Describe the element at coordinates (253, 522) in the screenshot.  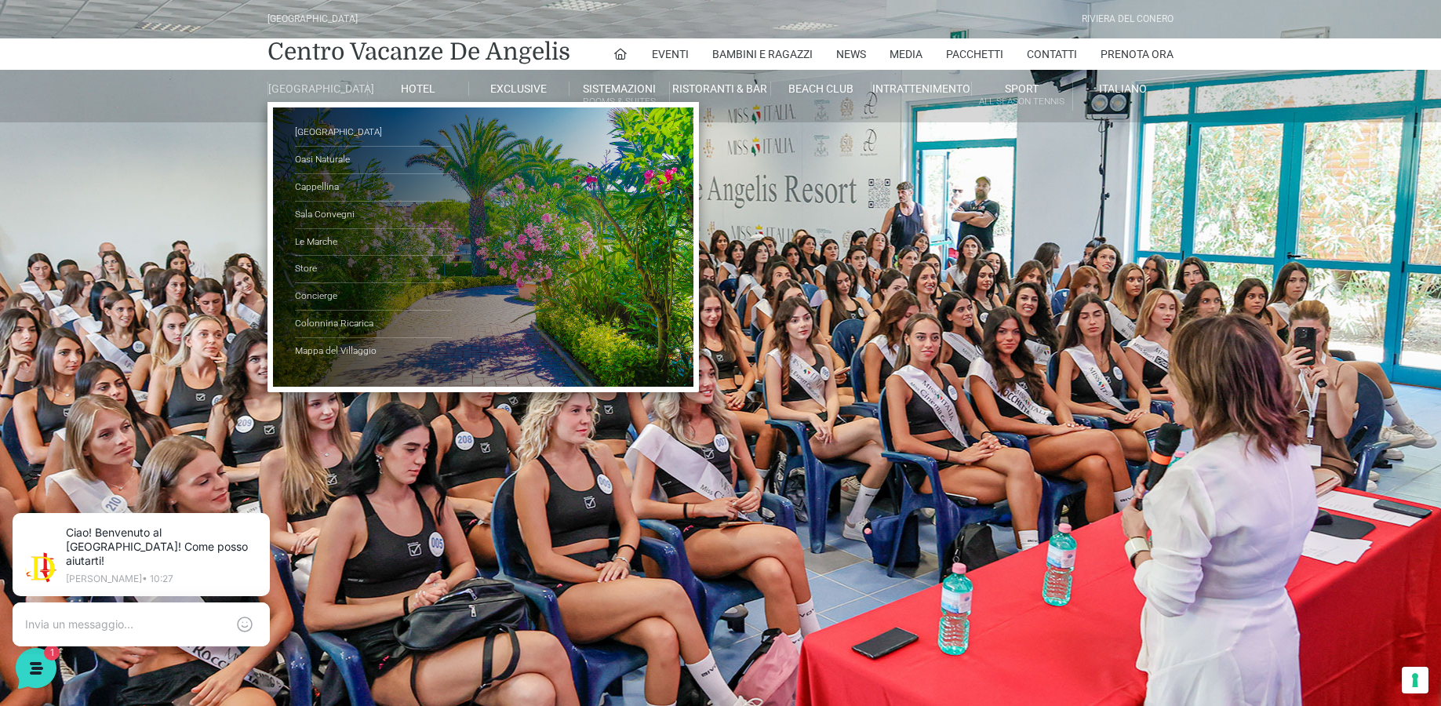
I see `button: Aiuto` at that location.